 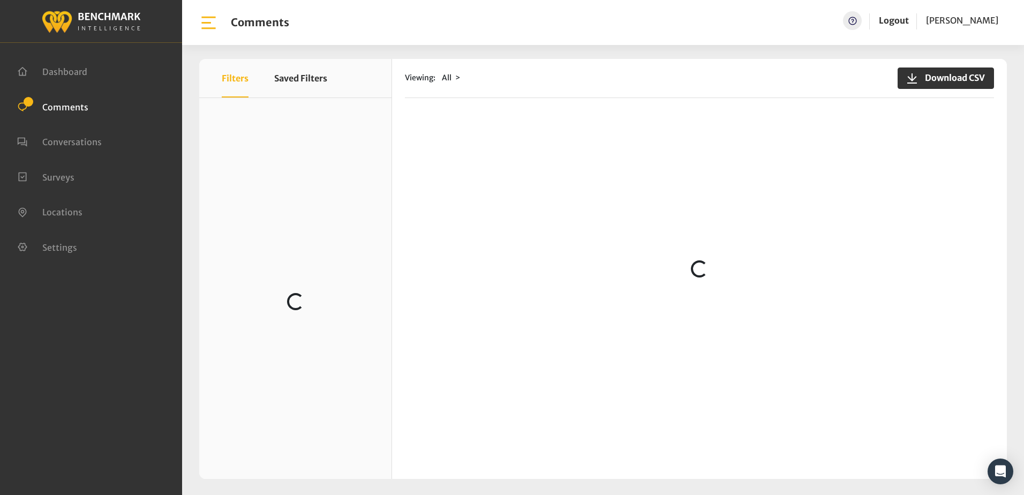 I want to click on a: Locations, so click(x=50, y=211).